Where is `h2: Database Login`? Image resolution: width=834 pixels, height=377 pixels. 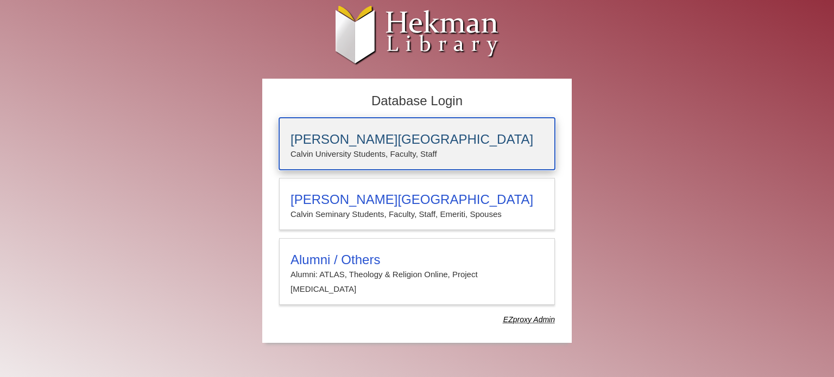
h2: Database Login is located at coordinates (417, 101).